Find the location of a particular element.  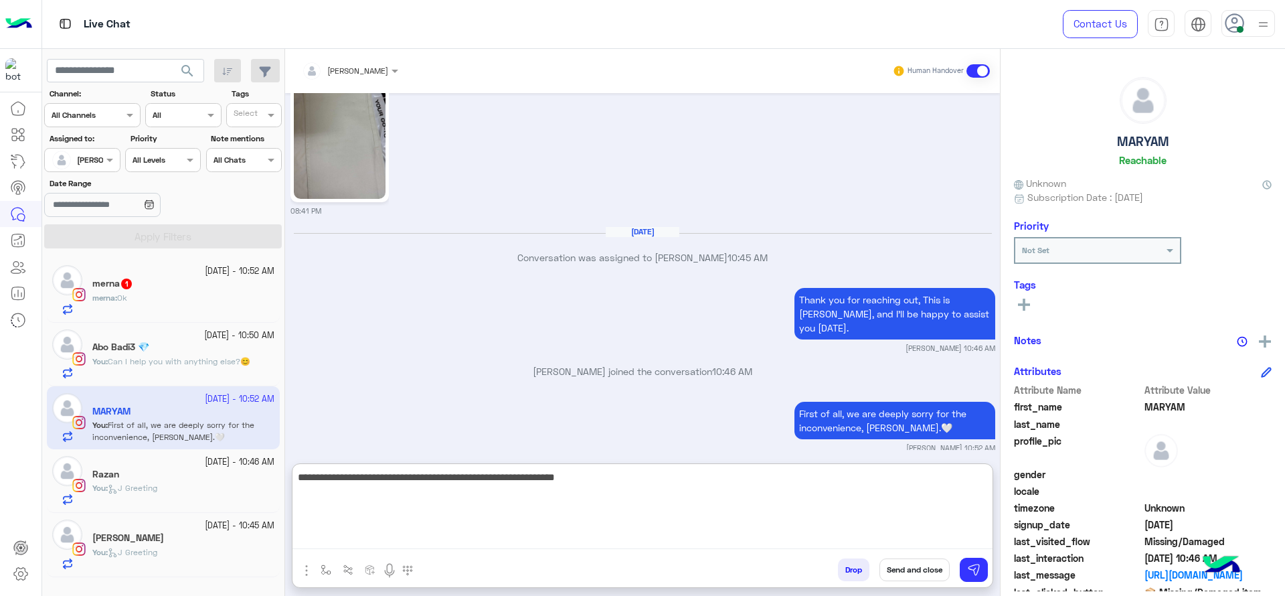

label: Status is located at coordinates (185, 94).